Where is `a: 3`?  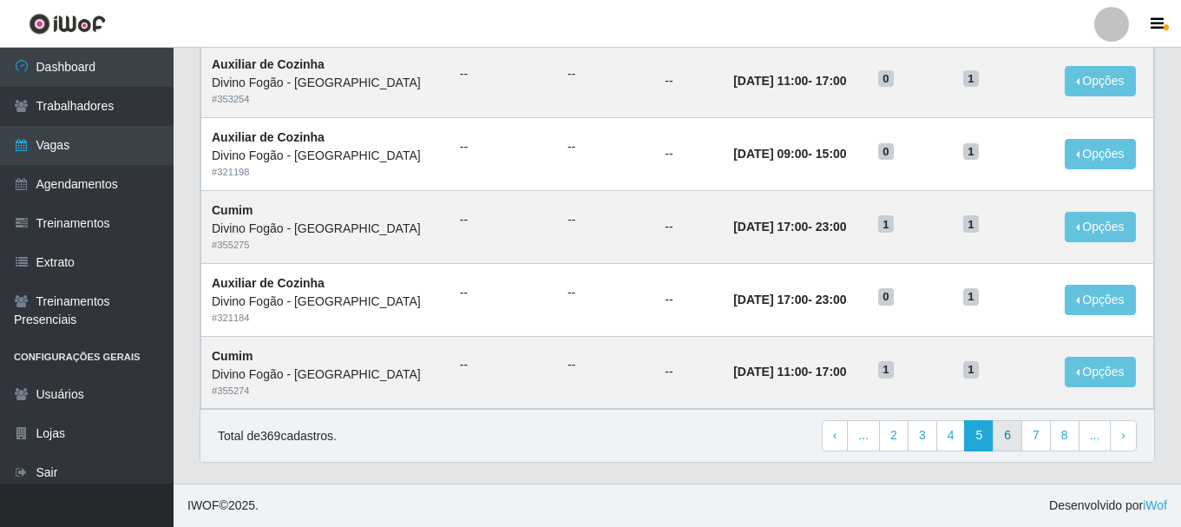 a: 3 is located at coordinates (922, 435).